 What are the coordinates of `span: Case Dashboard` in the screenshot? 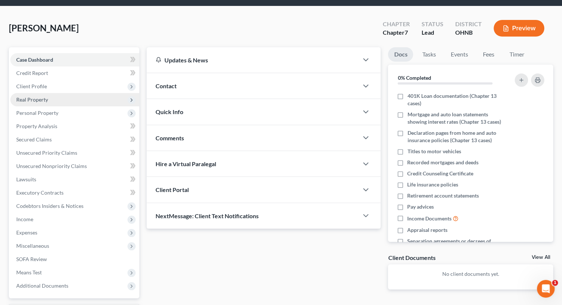 It's located at (35, 59).